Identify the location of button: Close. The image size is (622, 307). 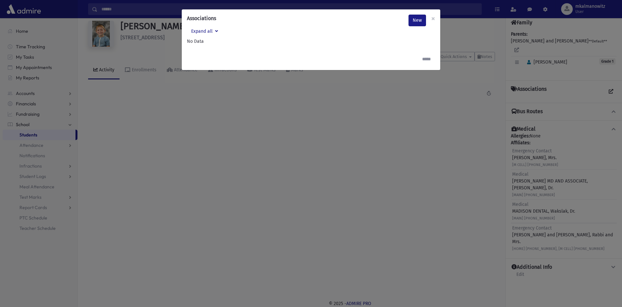
(433, 18).